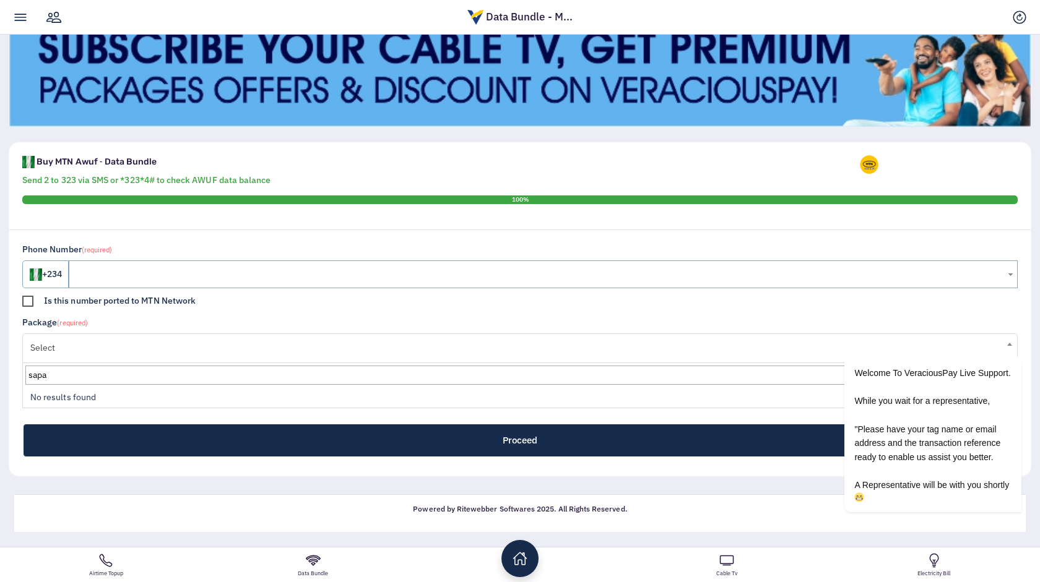 The image size is (1040, 582). I want to click on strong: Cable Tv, so click(727, 574).